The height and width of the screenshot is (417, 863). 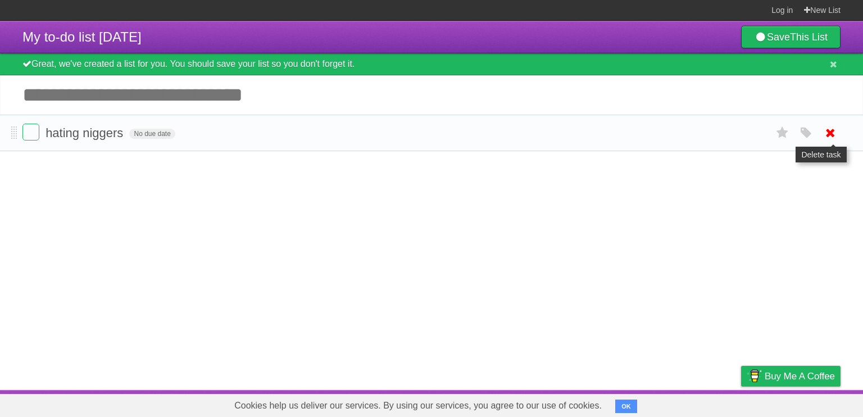 What do you see at coordinates (152, 134) in the screenshot?
I see `span: No due date` at bounding box center [152, 134].